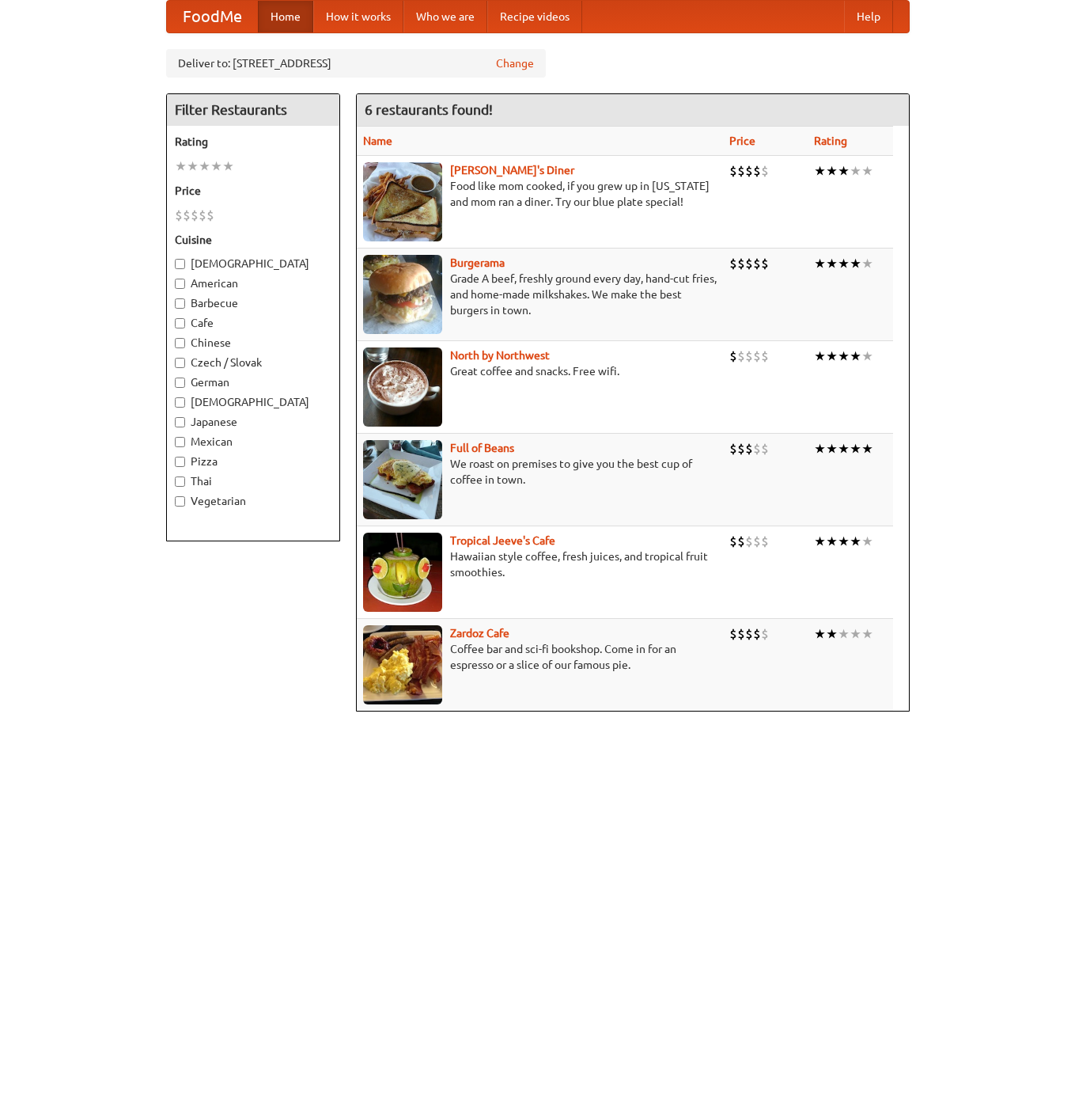 The height and width of the screenshot is (1120, 1075). I want to click on img: jeeves.jpg, so click(402, 572).